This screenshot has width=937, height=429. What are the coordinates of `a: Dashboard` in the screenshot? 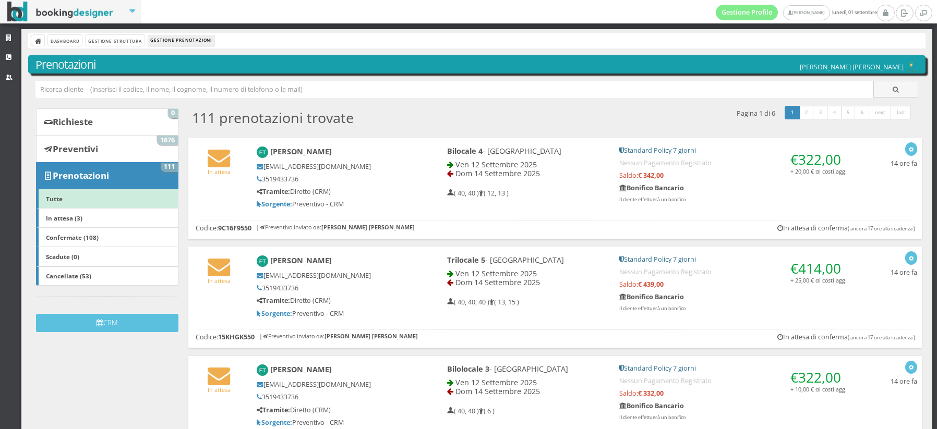 It's located at (65, 40).